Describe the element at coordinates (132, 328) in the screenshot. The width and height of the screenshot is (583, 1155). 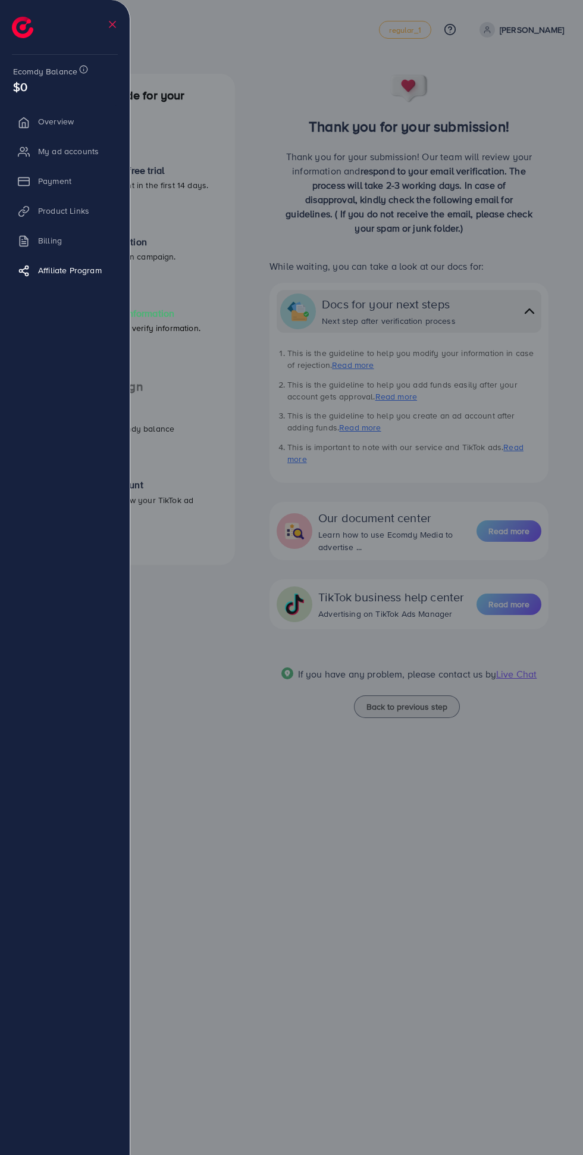
I see `p: Waiting for admin verify information.` at that location.